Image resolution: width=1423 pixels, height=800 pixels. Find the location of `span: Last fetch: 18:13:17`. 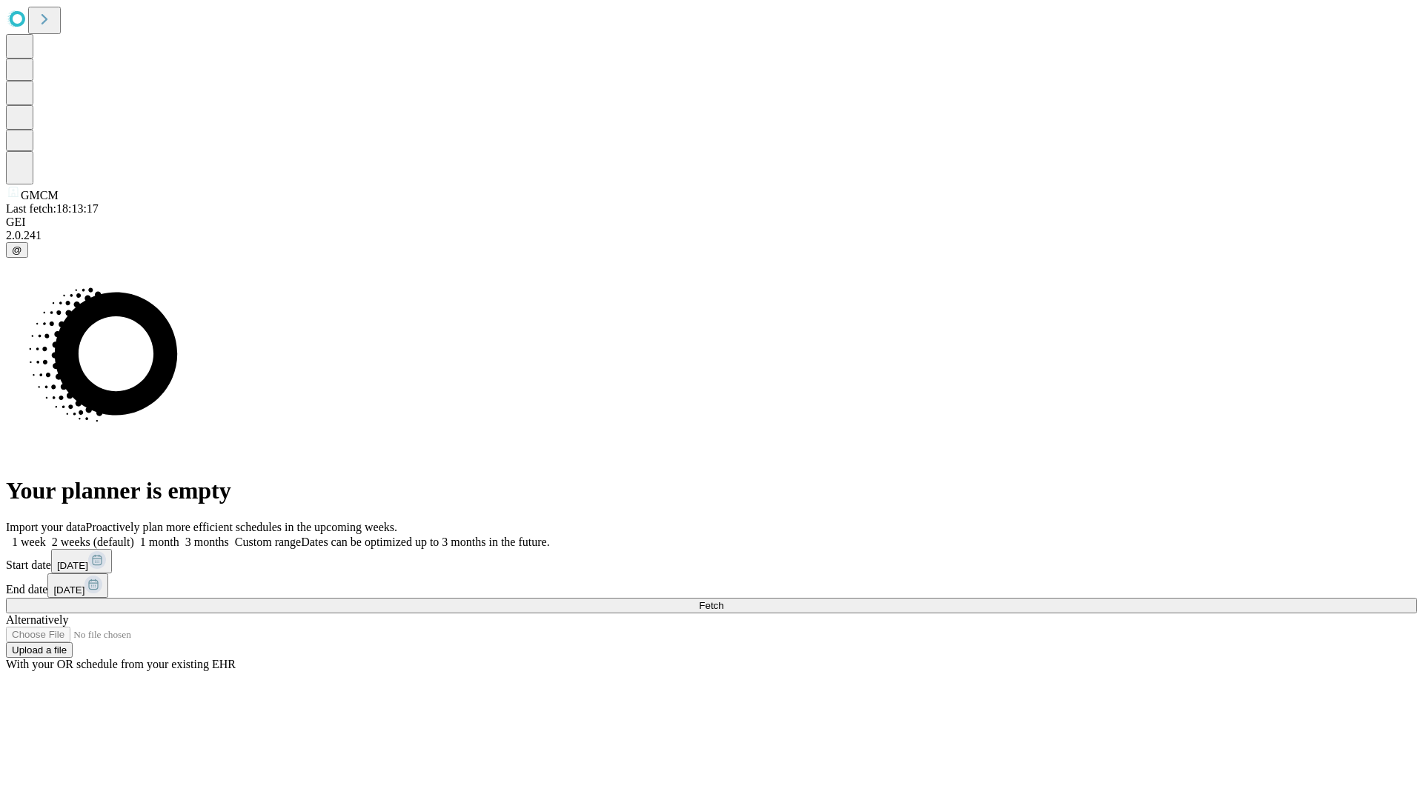

span: Last fetch: 18:13:17 is located at coordinates (52, 208).